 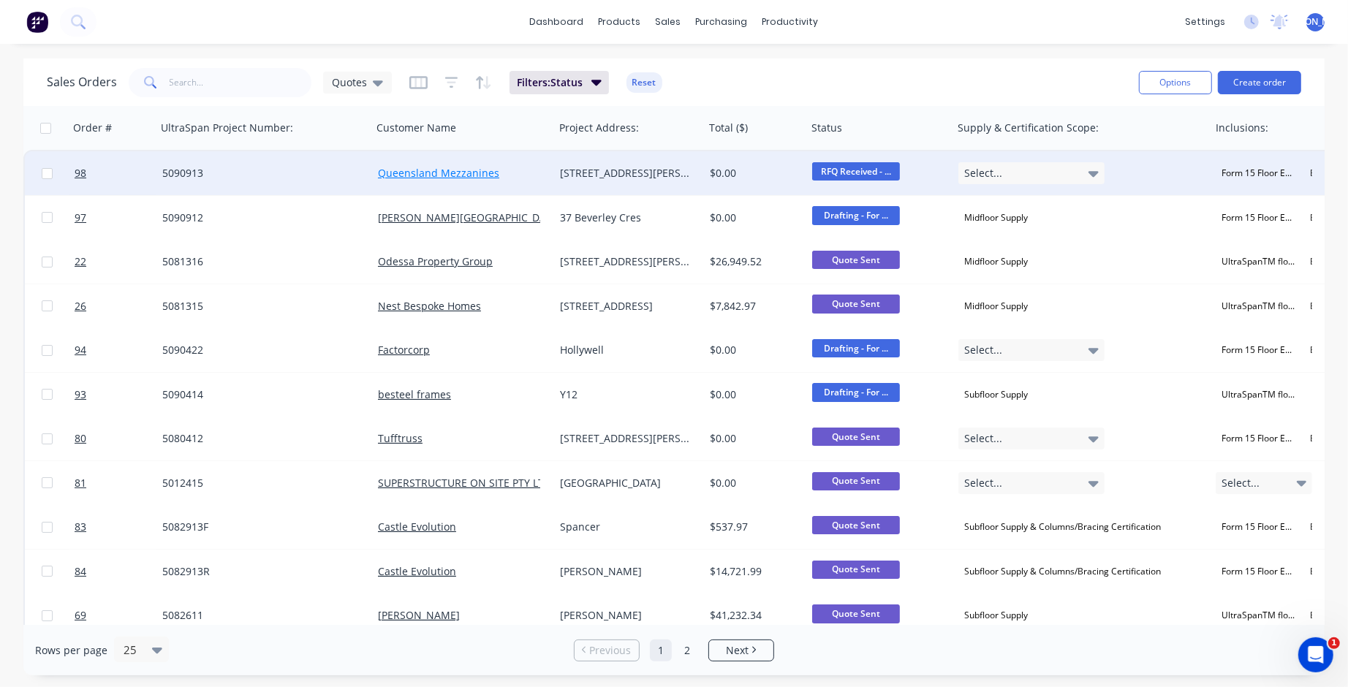 What do you see at coordinates (856, 171) in the screenshot?
I see `span: RFQ Received - ...` at bounding box center [856, 171].